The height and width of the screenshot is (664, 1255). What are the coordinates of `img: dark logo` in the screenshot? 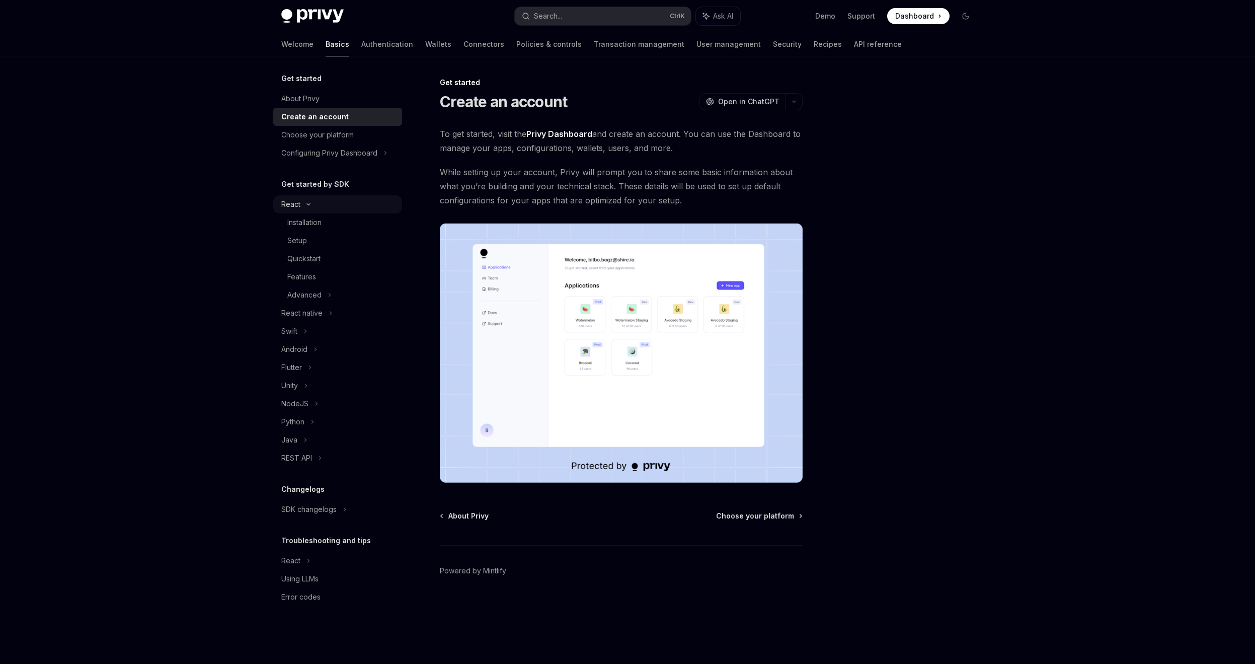 It's located at (313, 16).